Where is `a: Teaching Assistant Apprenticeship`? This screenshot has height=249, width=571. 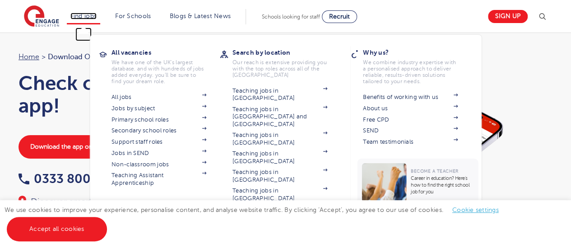 a: Teaching Assistant Apprenticeship is located at coordinates (159, 179).